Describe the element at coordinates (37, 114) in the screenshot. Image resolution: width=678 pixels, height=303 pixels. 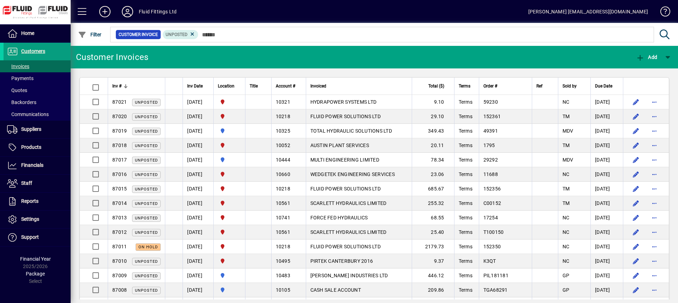
I see `a: Communications` at that location.